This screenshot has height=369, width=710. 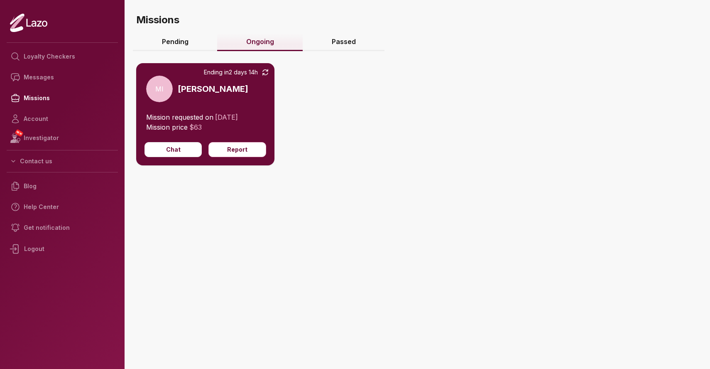 I want to click on button: Chat, so click(x=173, y=149).